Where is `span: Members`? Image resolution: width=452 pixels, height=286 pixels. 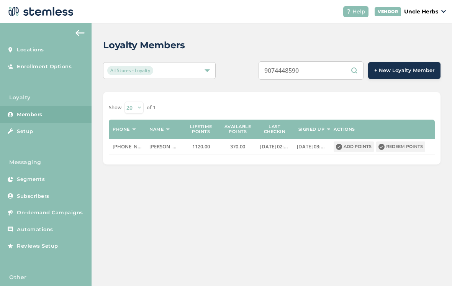
span: Members is located at coordinates (30, 115).